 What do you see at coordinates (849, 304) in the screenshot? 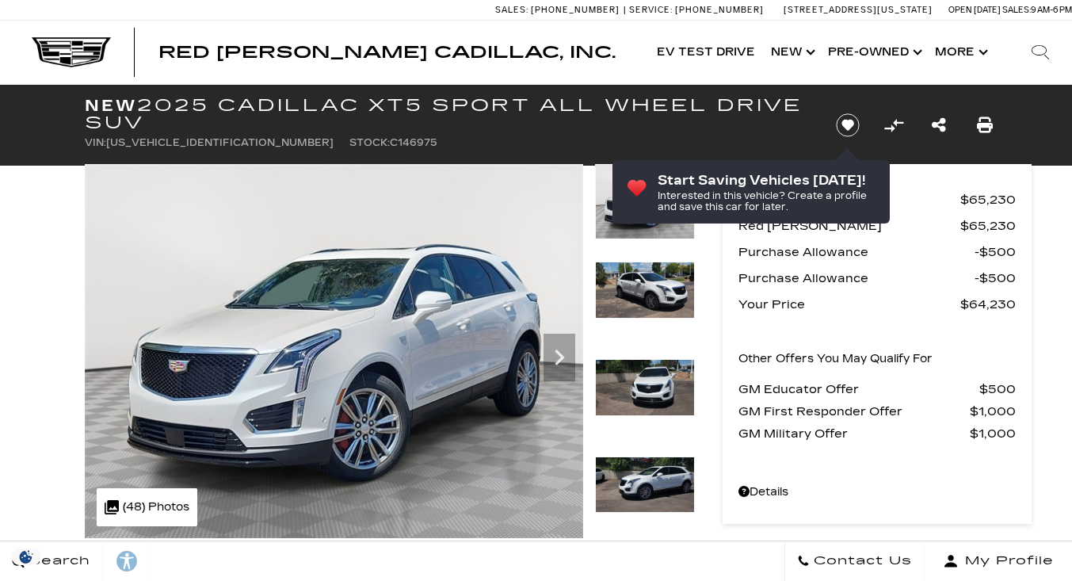
I see `span: Your Price` at bounding box center [849, 304].